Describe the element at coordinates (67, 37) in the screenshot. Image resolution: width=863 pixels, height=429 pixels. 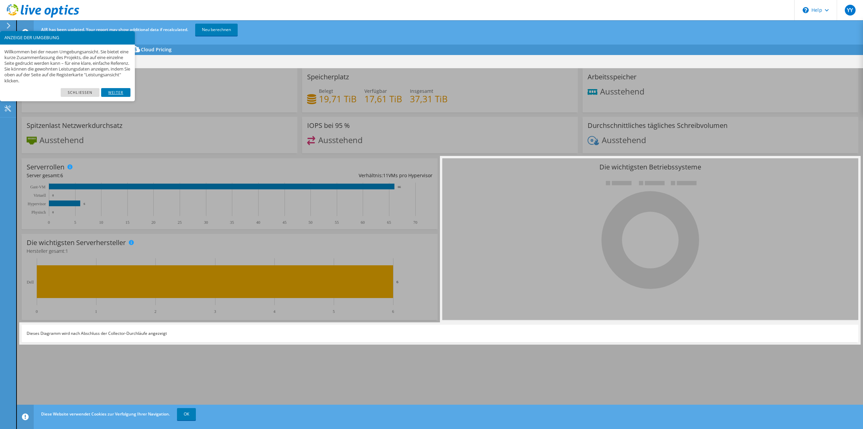
I see `h3: ANZEIGE DER UMGEBUNG` at that location.